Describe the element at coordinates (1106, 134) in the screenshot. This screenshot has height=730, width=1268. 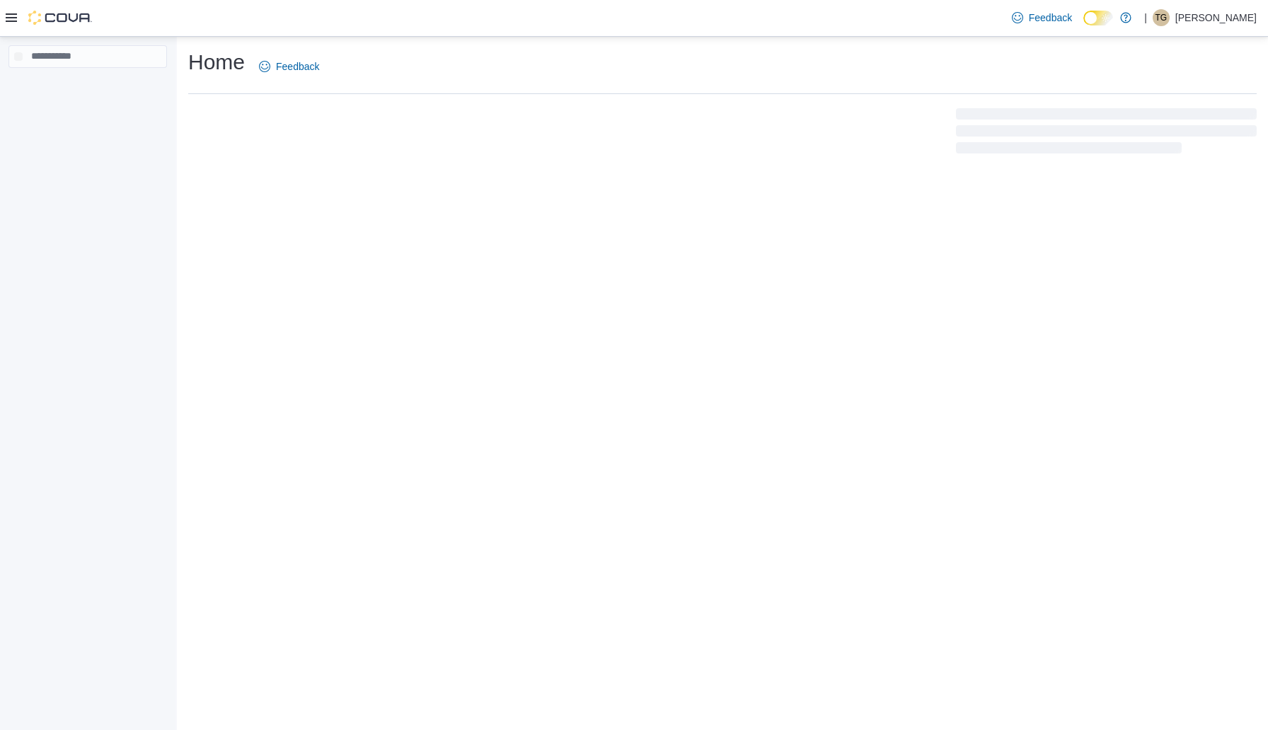
I see `span: Loading` at that location.